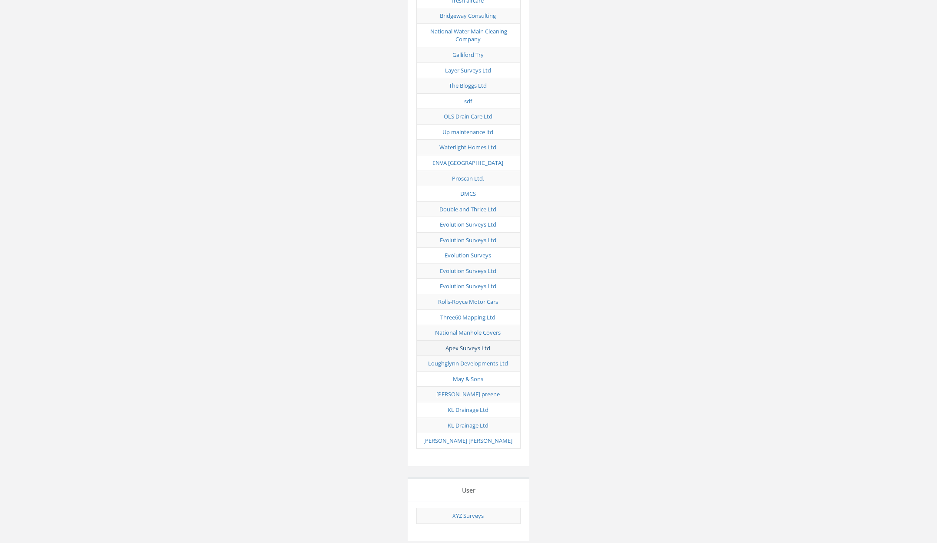 This screenshot has width=937, height=543. Describe the element at coordinates (468, 490) in the screenshot. I see `h4: User` at that location.